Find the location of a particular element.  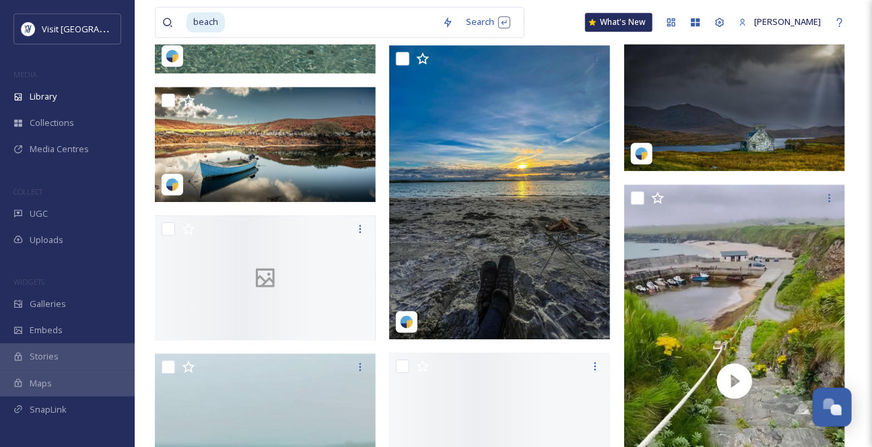

span: Media Centres is located at coordinates (59, 149).